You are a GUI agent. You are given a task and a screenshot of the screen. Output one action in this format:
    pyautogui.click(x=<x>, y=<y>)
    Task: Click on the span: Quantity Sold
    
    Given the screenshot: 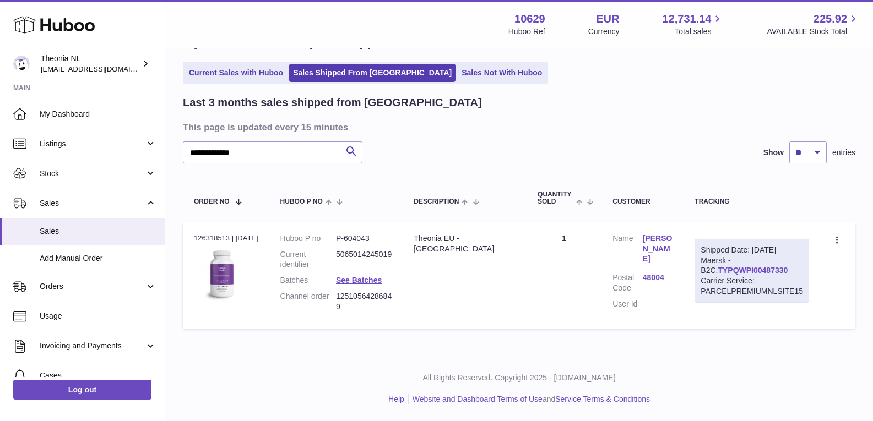 What is the action you would take?
    pyautogui.click(x=555, y=198)
    